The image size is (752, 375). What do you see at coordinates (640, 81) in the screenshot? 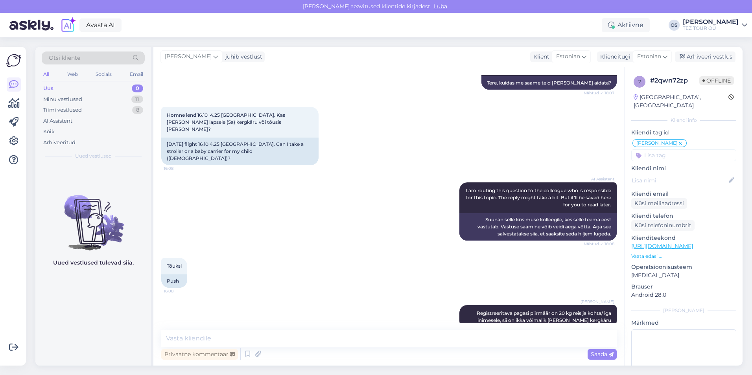
I see `span: 2` at bounding box center [640, 81].